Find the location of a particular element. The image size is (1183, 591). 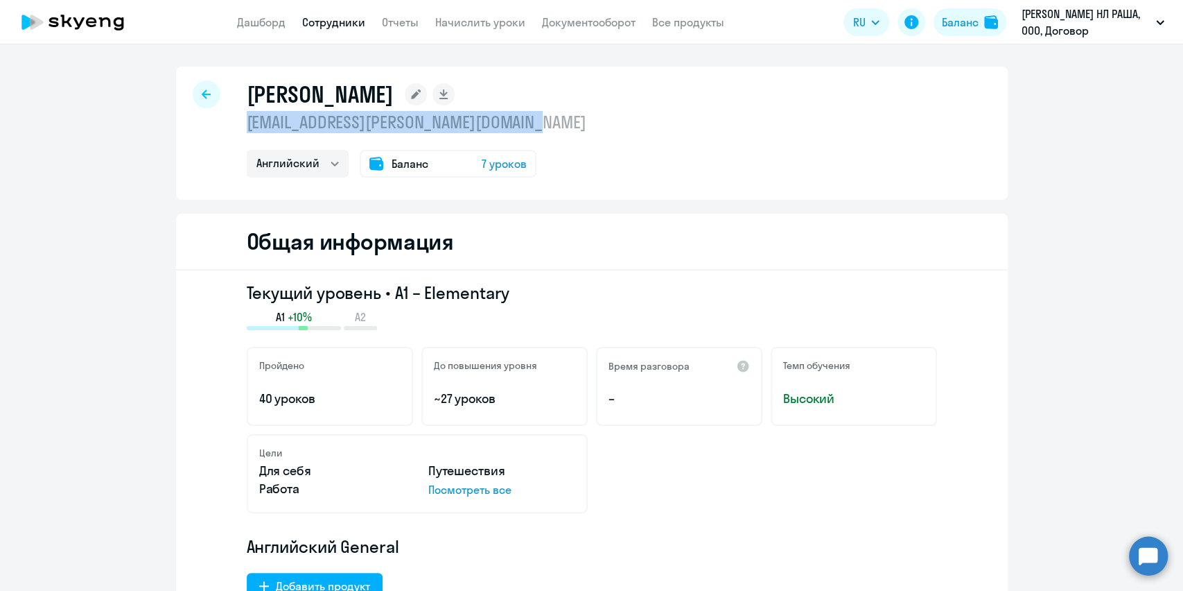

p: Работа is located at coordinates (333, 489).